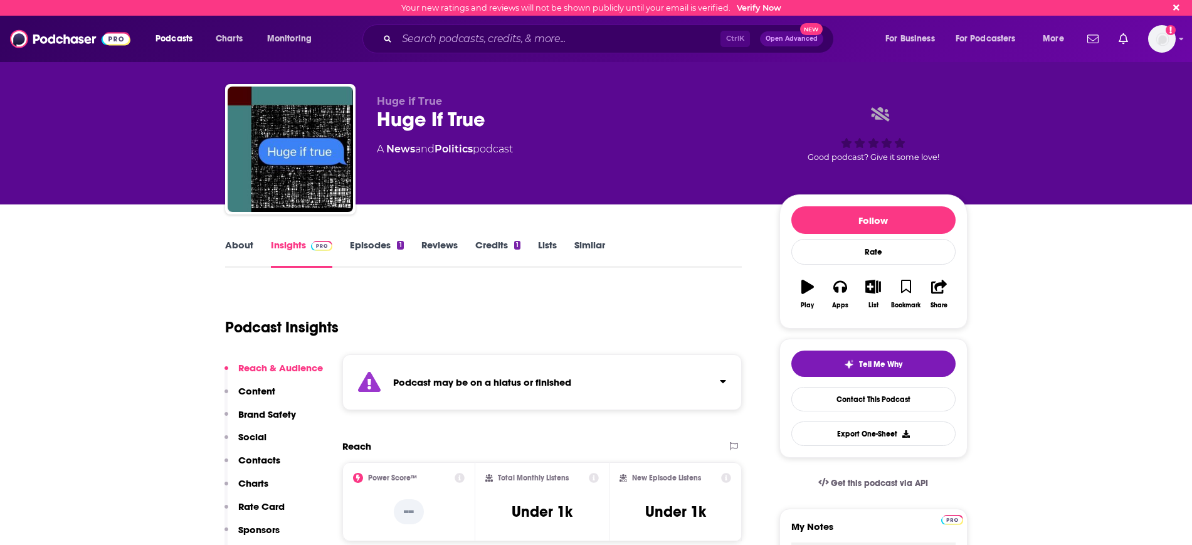  Describe the element at coordinates (255, 512) in the screenshot. I see `button: Rate Card` at that location.